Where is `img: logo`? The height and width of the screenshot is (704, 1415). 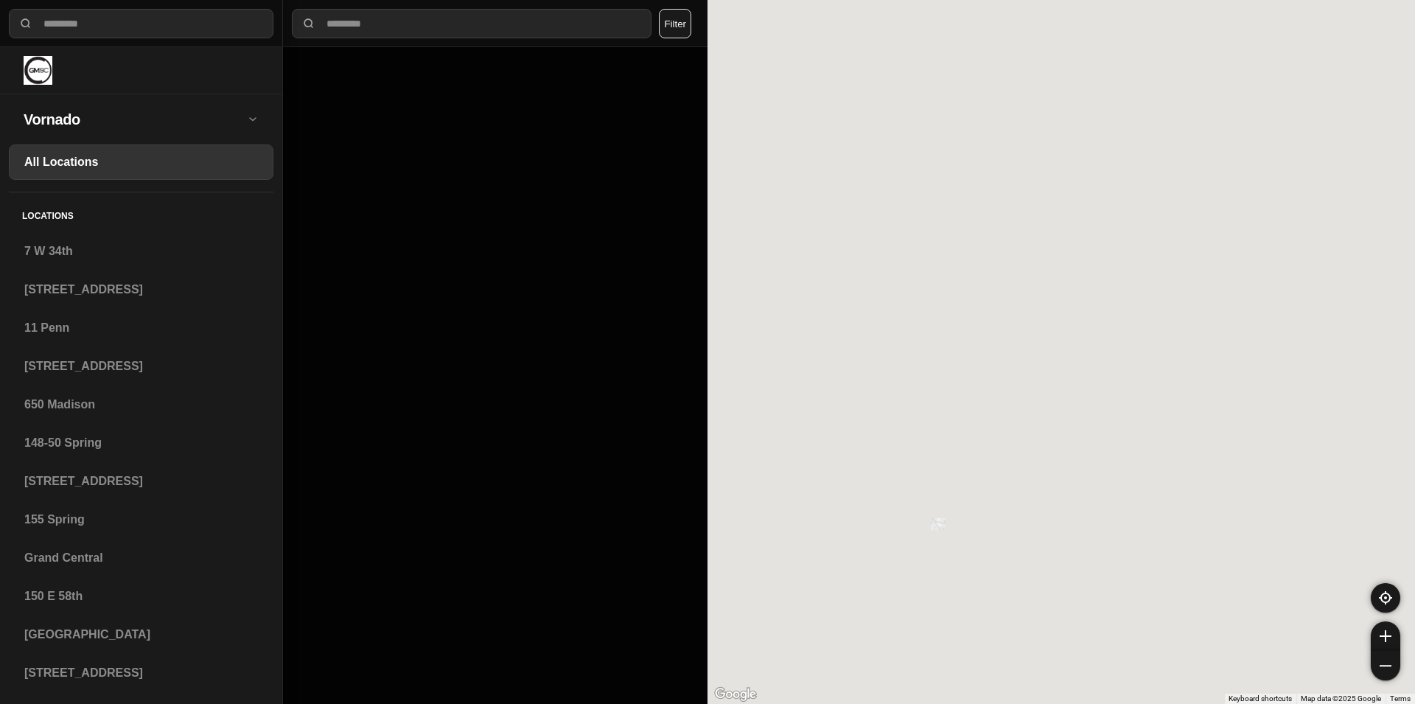 img: logo is located at coordinates (38, 70).